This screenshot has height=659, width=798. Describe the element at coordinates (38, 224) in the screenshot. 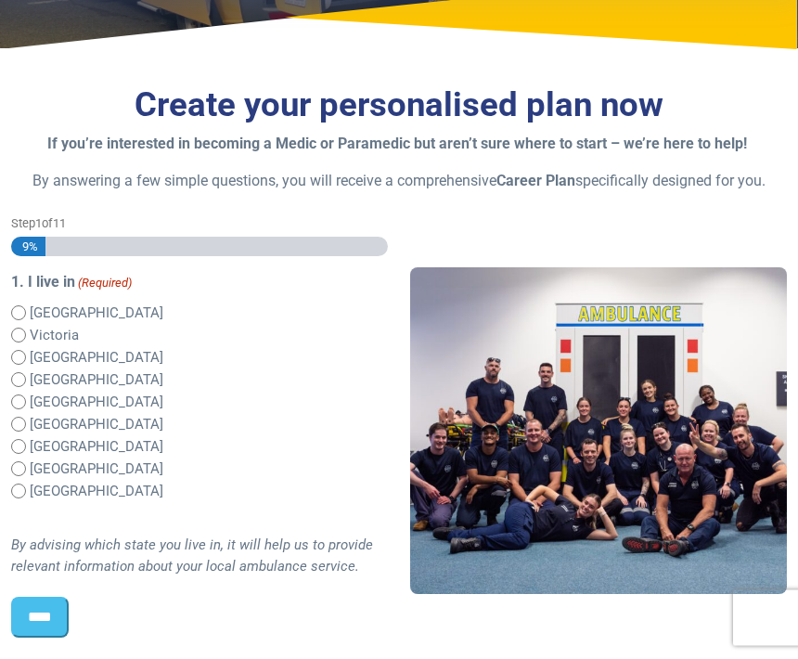

I see `span: 1` at that location.